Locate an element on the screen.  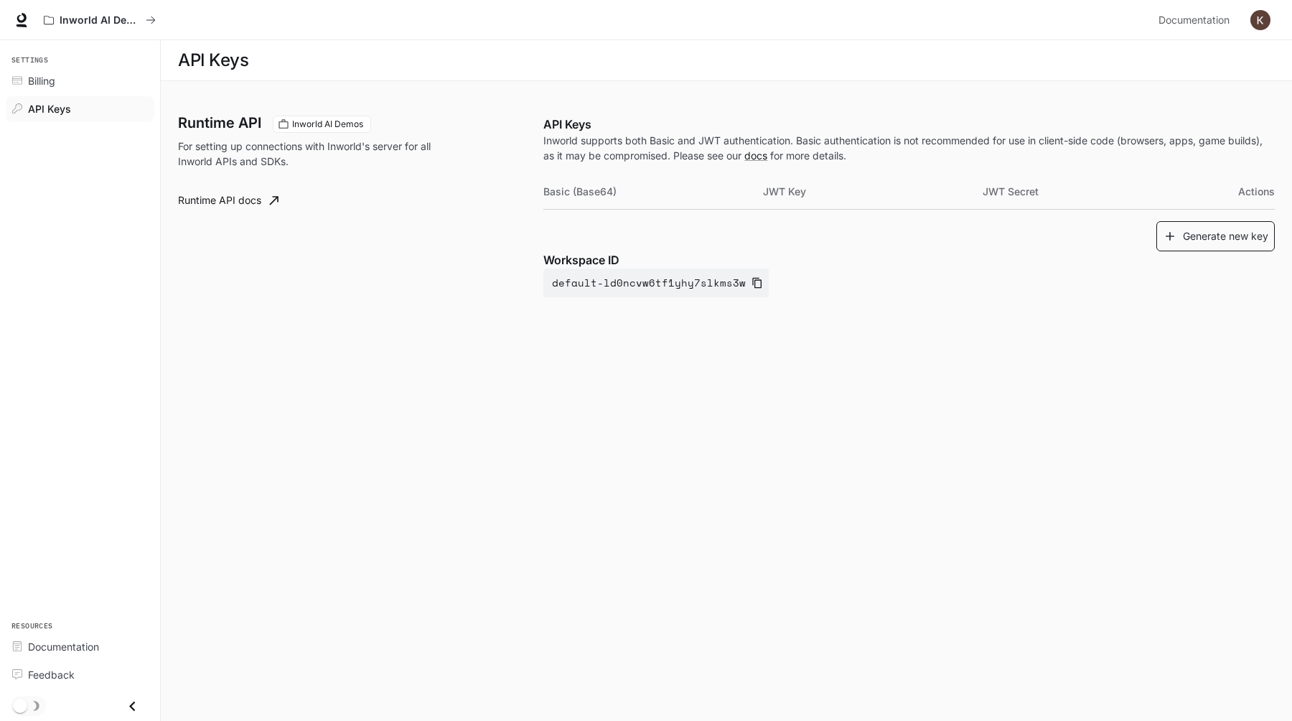
span: API Keys is located at coordinates (50, 108).